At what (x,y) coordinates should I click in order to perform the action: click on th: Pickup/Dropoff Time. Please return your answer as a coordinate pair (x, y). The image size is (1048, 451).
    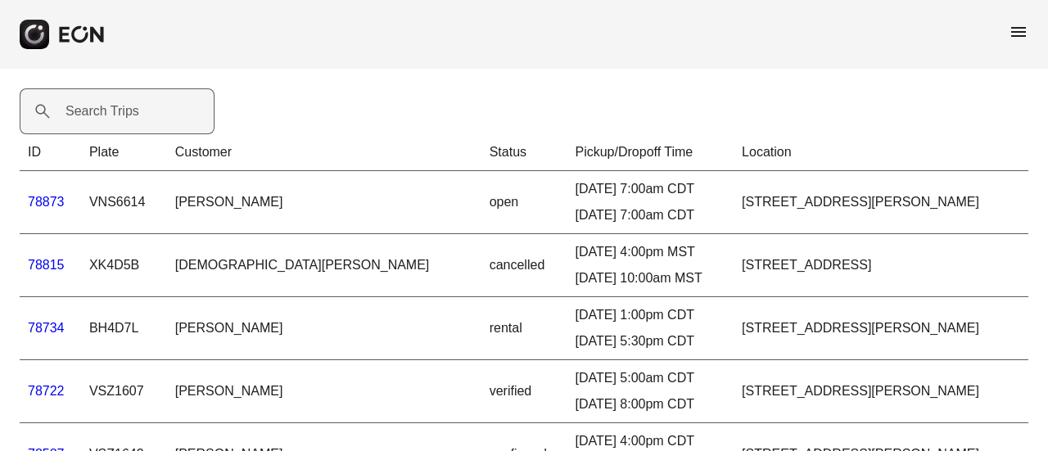
    Looking at the image, I should click on (650, 152).